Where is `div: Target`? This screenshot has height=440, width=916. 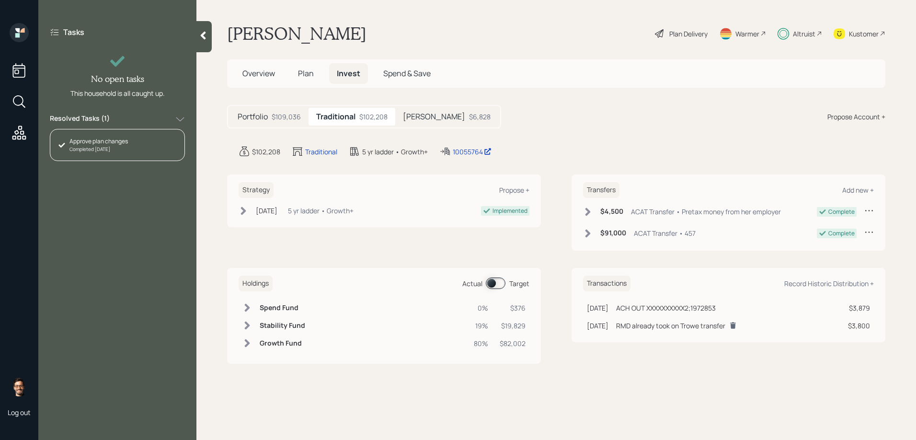
div: Target is located at coordinates (519, 283).